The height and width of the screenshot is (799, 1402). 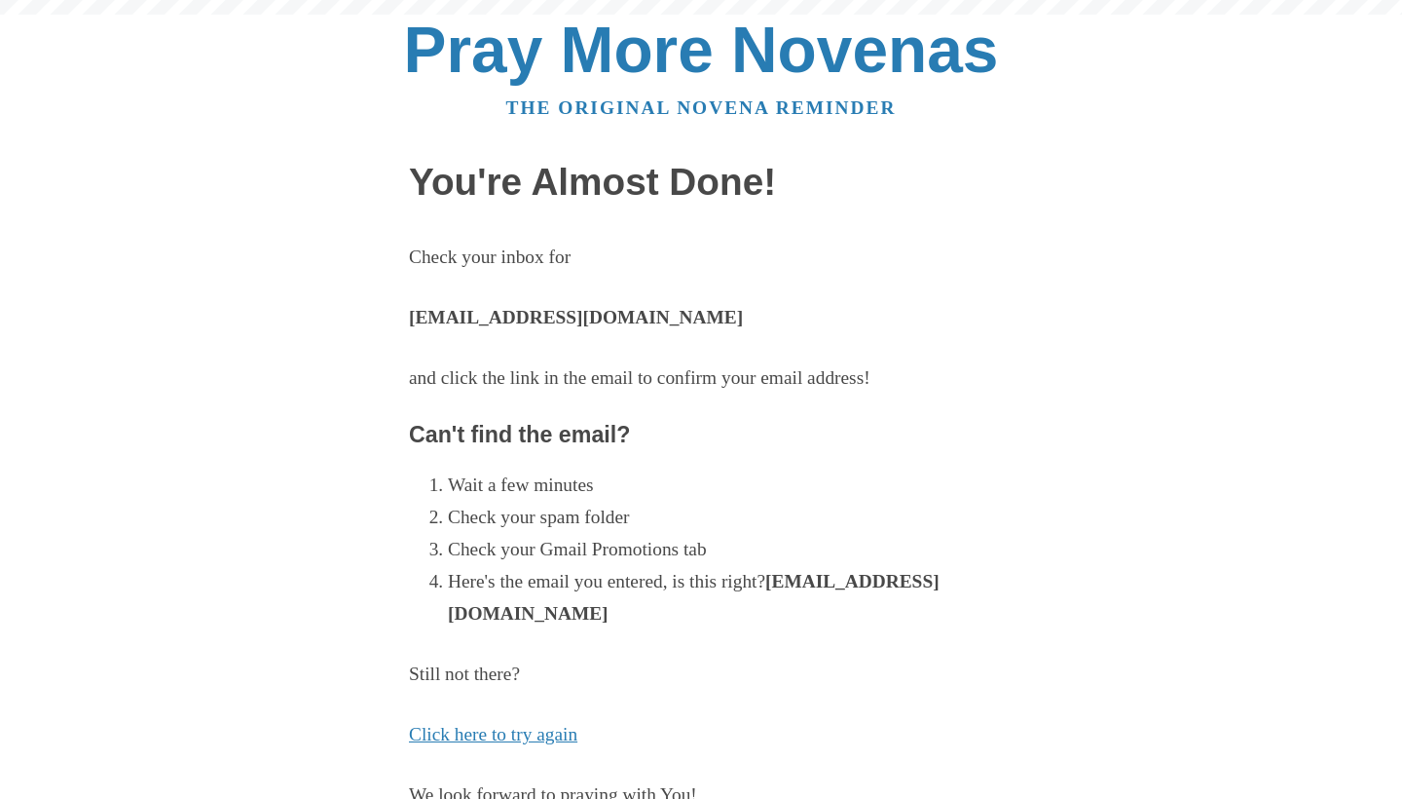 What do you see at coordinates (493, 733) in the screenshot?
I see `a: Click here to try again` at bounding box center [493, 733].